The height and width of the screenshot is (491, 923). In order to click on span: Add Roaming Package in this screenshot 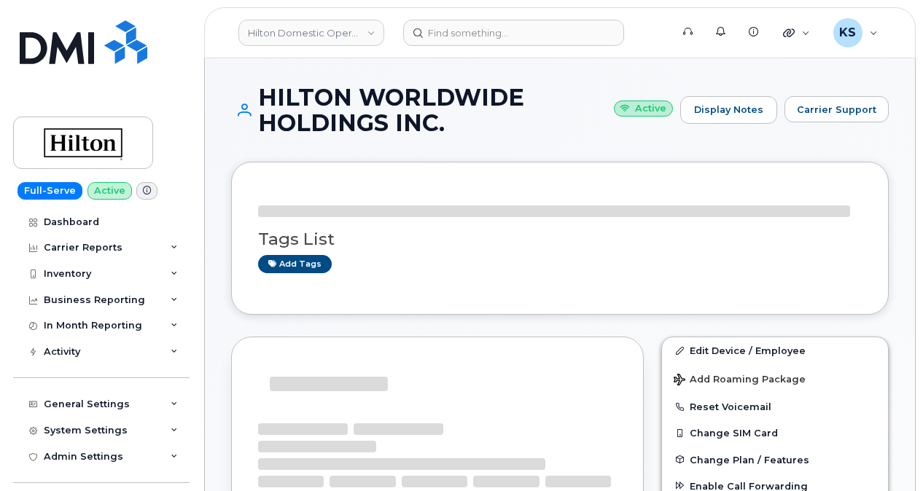, I will do `click(739, 380)`.